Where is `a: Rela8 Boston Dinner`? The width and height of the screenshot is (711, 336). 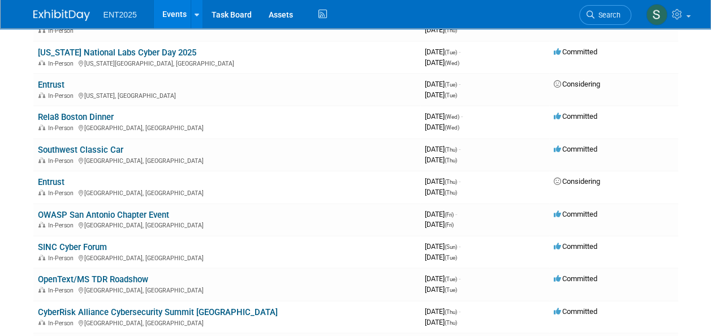
a: Rela8 Boston Dinner is located at coordinates (76, 117).